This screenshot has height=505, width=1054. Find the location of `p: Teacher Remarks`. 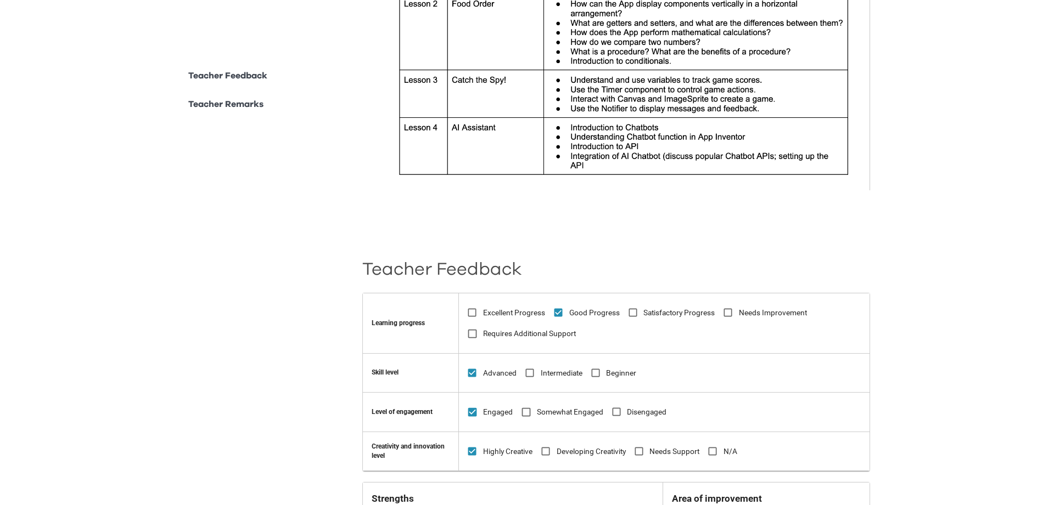

p: Teacher Remarks is located at coordinates (226, 104).